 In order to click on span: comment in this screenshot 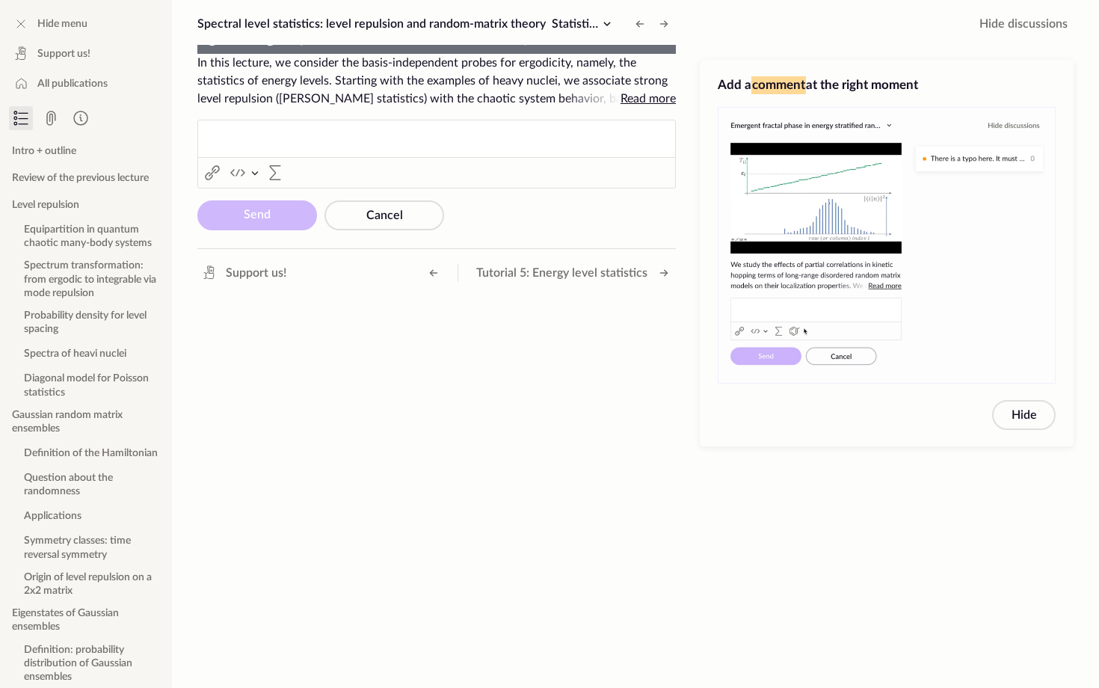, I will do `click(779, 85)`.